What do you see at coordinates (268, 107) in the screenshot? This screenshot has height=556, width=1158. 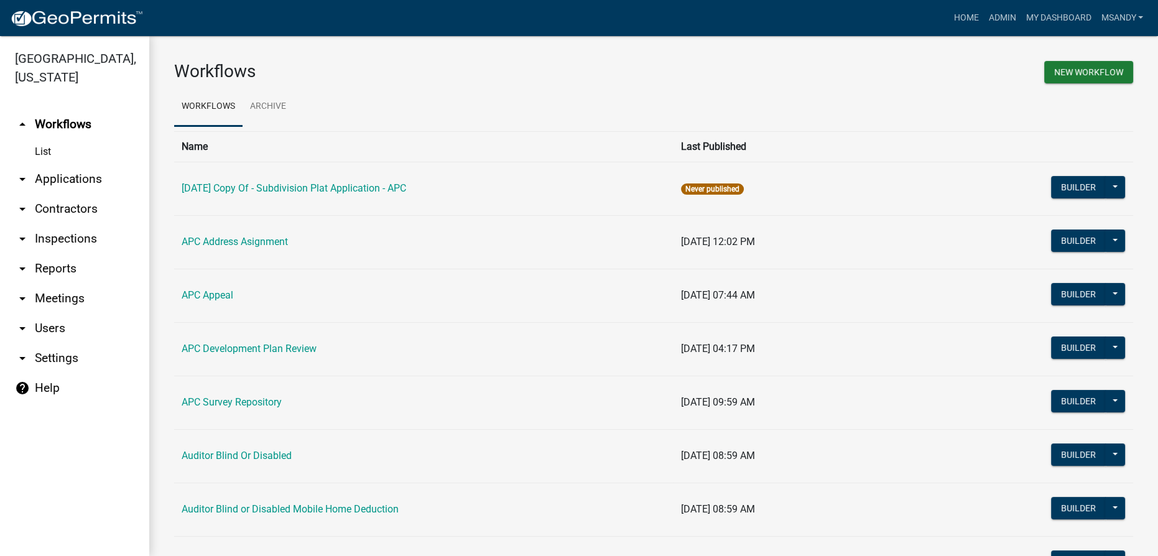 I see `a: Archive` at bounding box center [268, 107].